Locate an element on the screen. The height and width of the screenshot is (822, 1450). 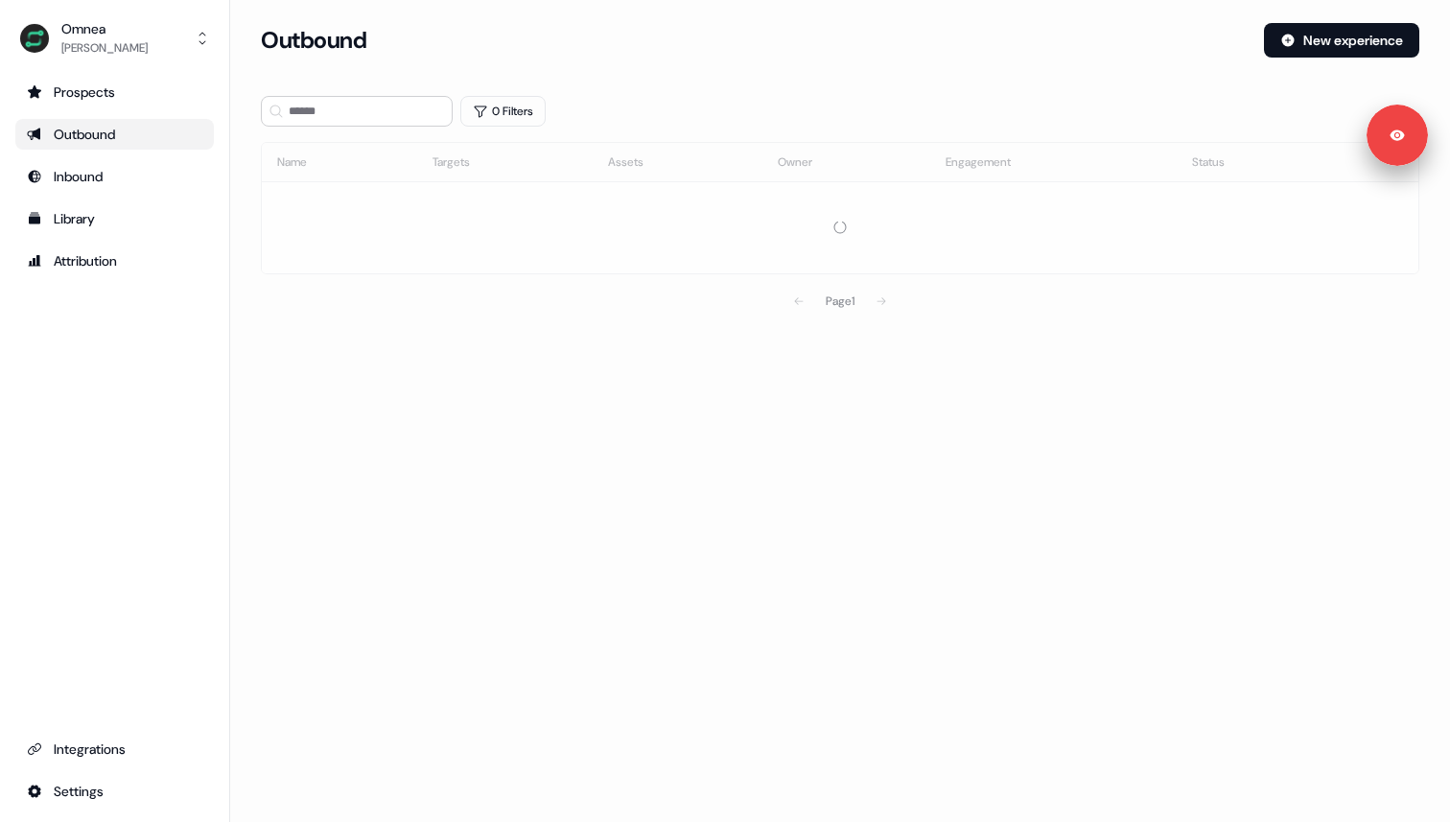
button: 0 Filters is located at coordinates (502, 111).